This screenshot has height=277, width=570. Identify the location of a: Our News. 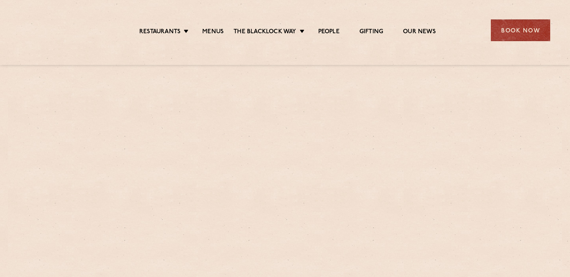
(419, 32).